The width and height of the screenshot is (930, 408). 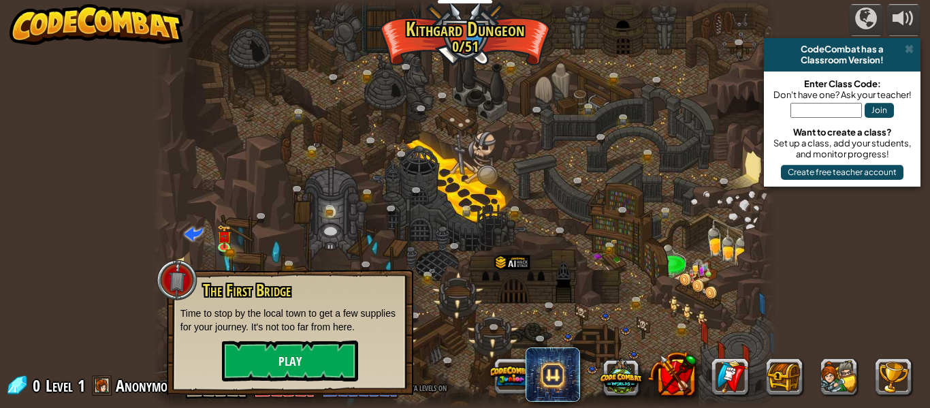 I want to click on div: Don't have one? Ask your teacher!, so click(x=843, y=95).